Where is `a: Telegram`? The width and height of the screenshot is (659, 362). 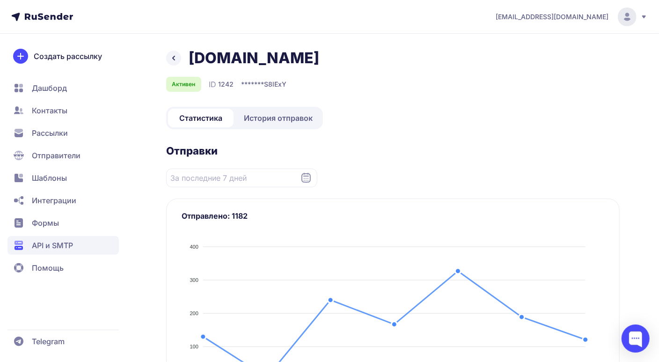 a: Telegram is located at coordinates (63, 341).